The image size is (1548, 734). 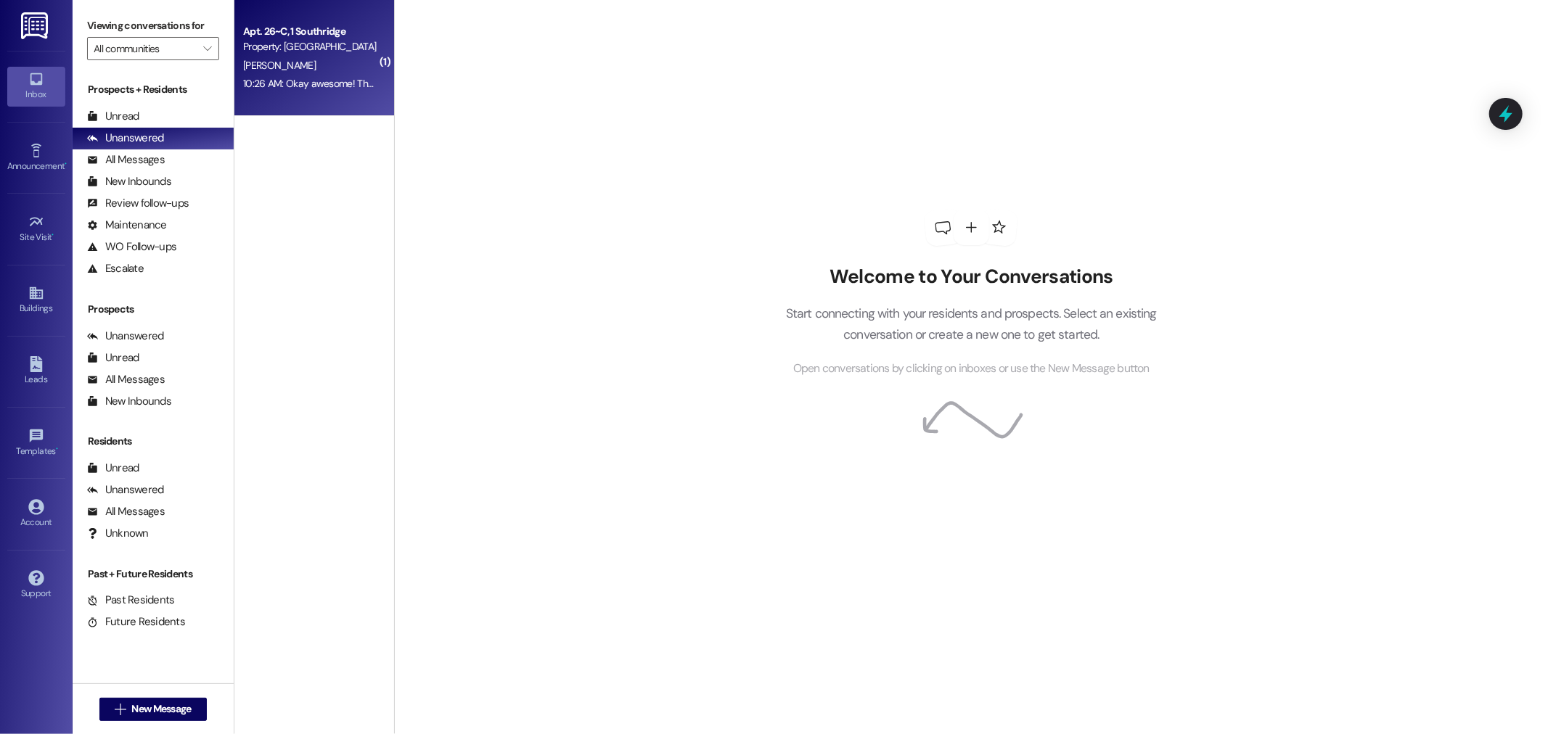 What do you see at coordinates (136, 622) in the screenshot?
I see `div: Future Residents` at bounding box center [136, 622].